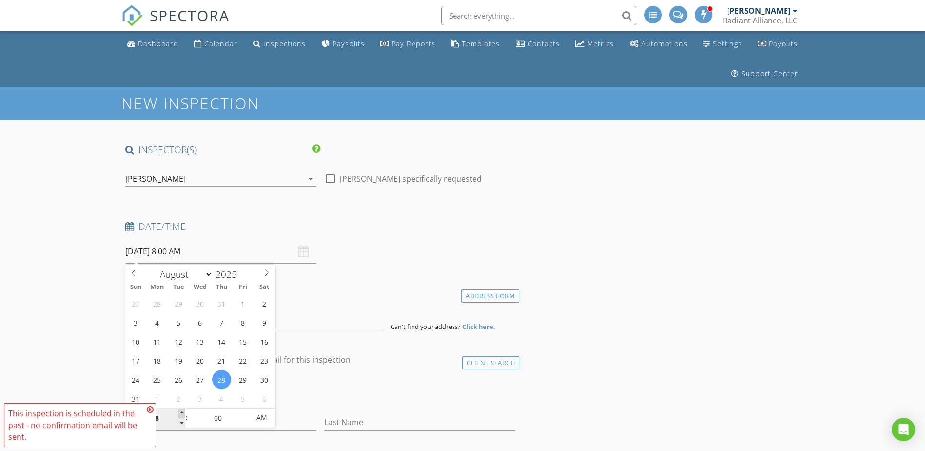  What do you see at coordinates (765, 74) in the screenshot?
I see `a: Support Center` at bounding box center [765, 74].